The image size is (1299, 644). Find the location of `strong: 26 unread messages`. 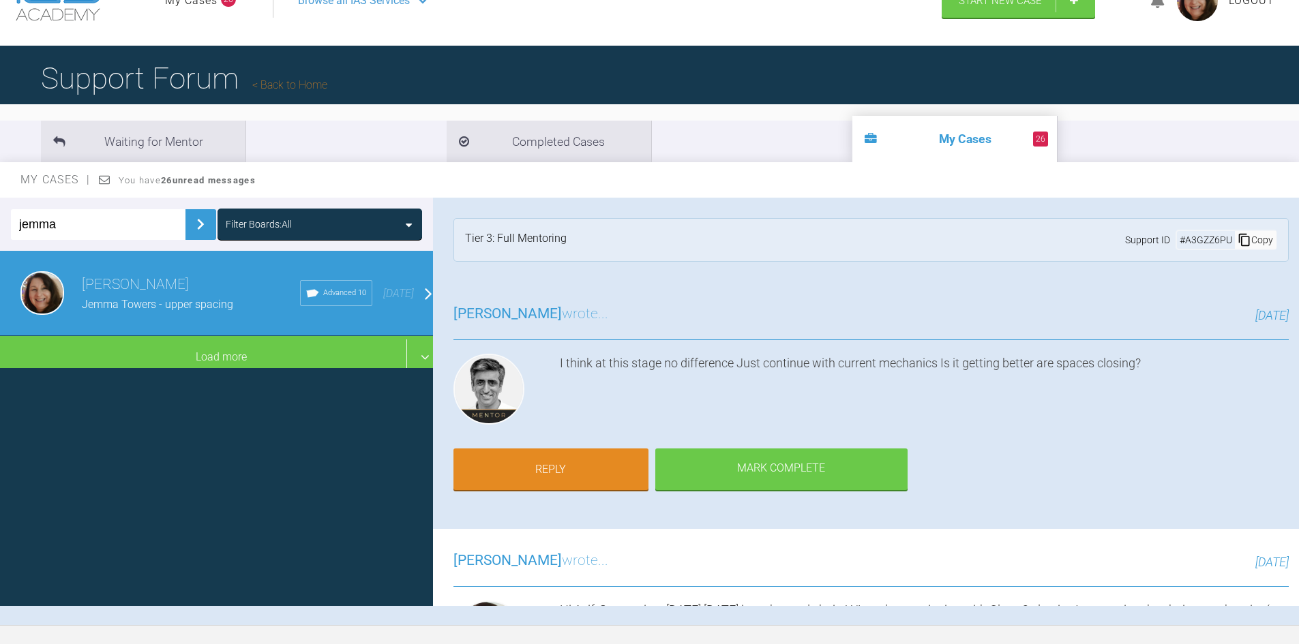

strong: 26 unread messages is located at coordinates (208, 180).